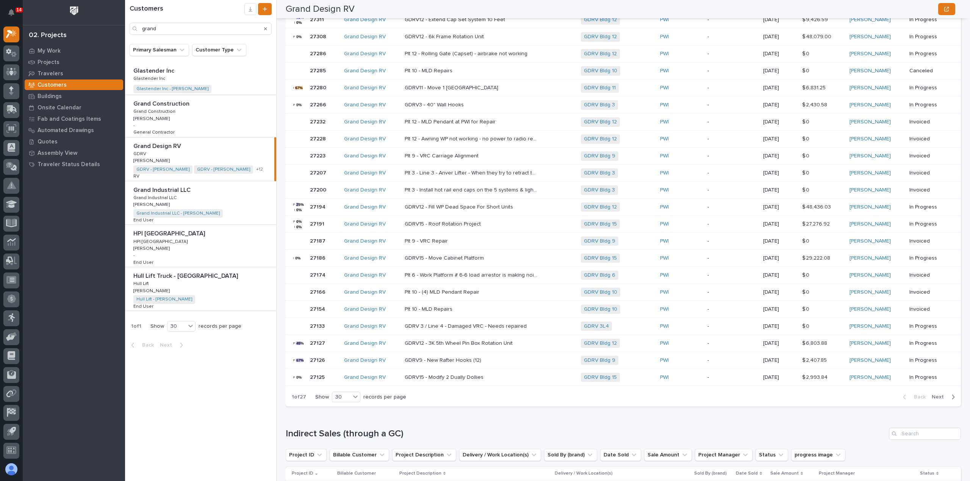 This screenshot has height=481, width=970. What do you see at coordinates (442, 292) in the screenshot?
I see `p: Plt 10 - (4) MLD Pendant Repair` at bounding box center [442, 292].